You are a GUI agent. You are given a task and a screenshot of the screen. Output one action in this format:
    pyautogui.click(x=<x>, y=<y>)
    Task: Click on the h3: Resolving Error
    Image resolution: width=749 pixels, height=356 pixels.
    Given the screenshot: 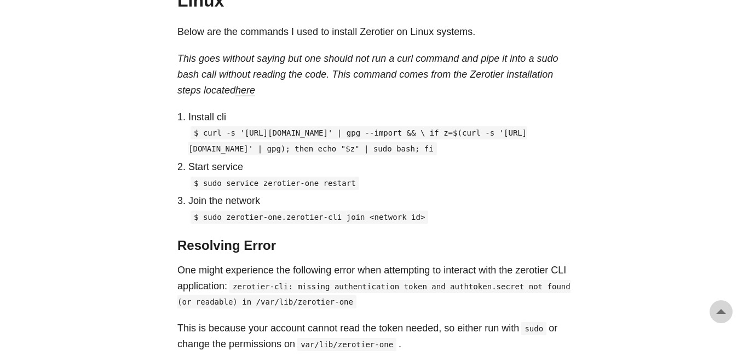 What is the action you would take?
    pyautogui.click(x=374, y=246)
    